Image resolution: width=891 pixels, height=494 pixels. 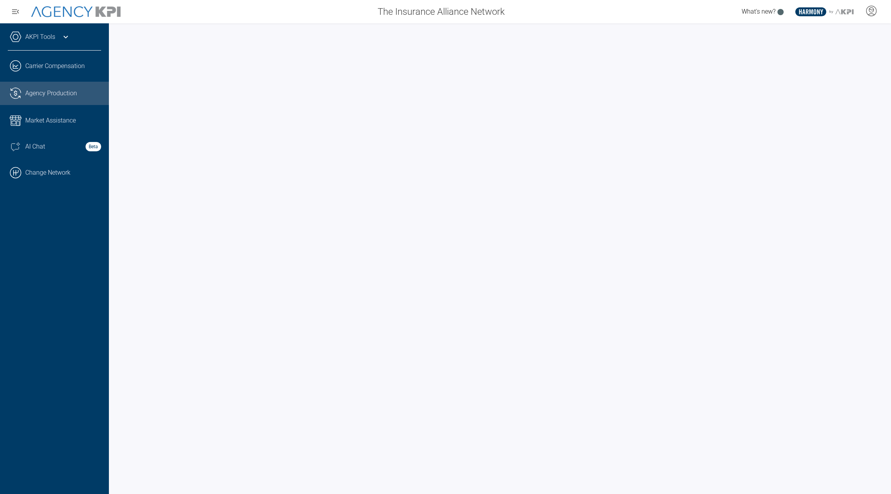 What do you see at coordinates (40, 37) in the screenshot?
I see `a: AKPI Tools` at bounding box center [40, 37].